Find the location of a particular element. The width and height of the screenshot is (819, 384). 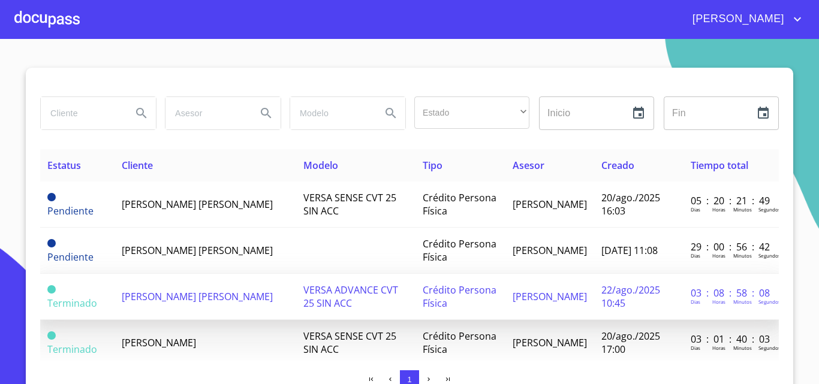

span: Asesor is located at coordinates (528, 166).